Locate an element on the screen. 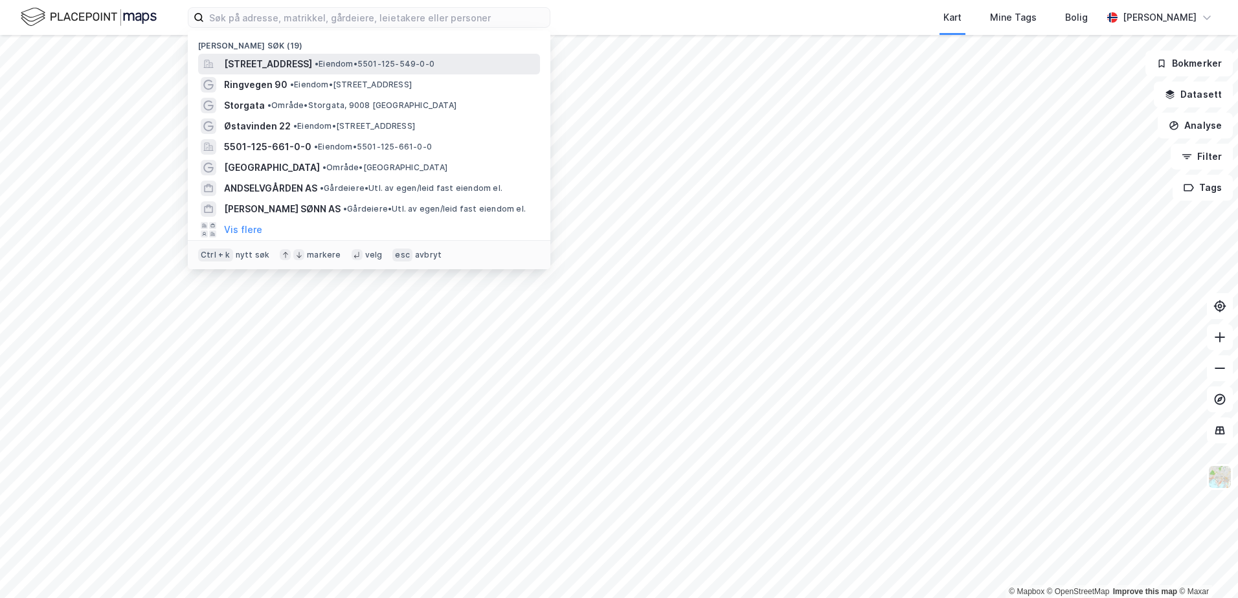  span: Storgata is located at coordinates (244, 106).